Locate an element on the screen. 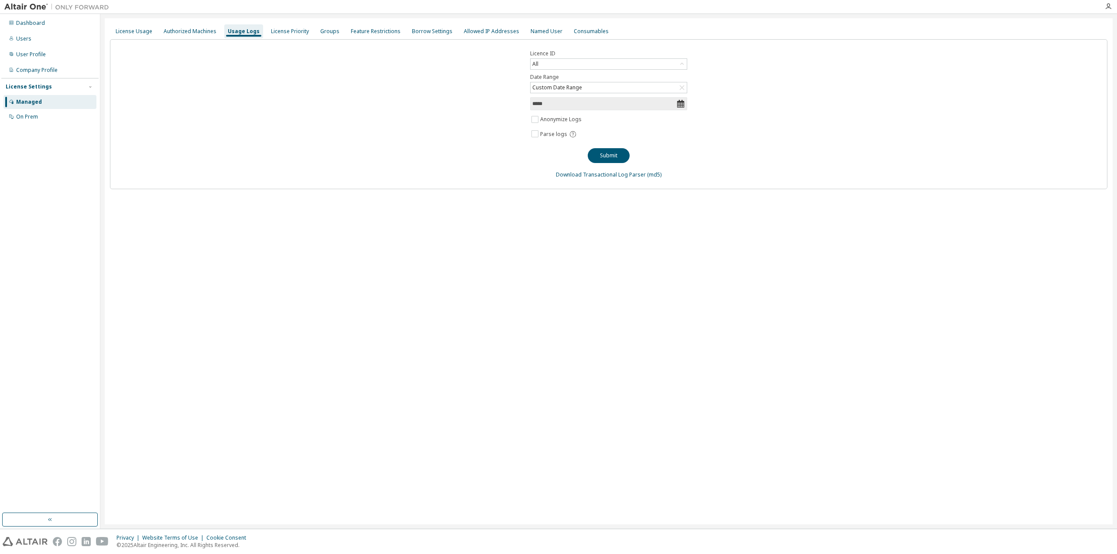 This screenshot has height=554, width=1117. div: License Settings is located at coordinates (29, 87).